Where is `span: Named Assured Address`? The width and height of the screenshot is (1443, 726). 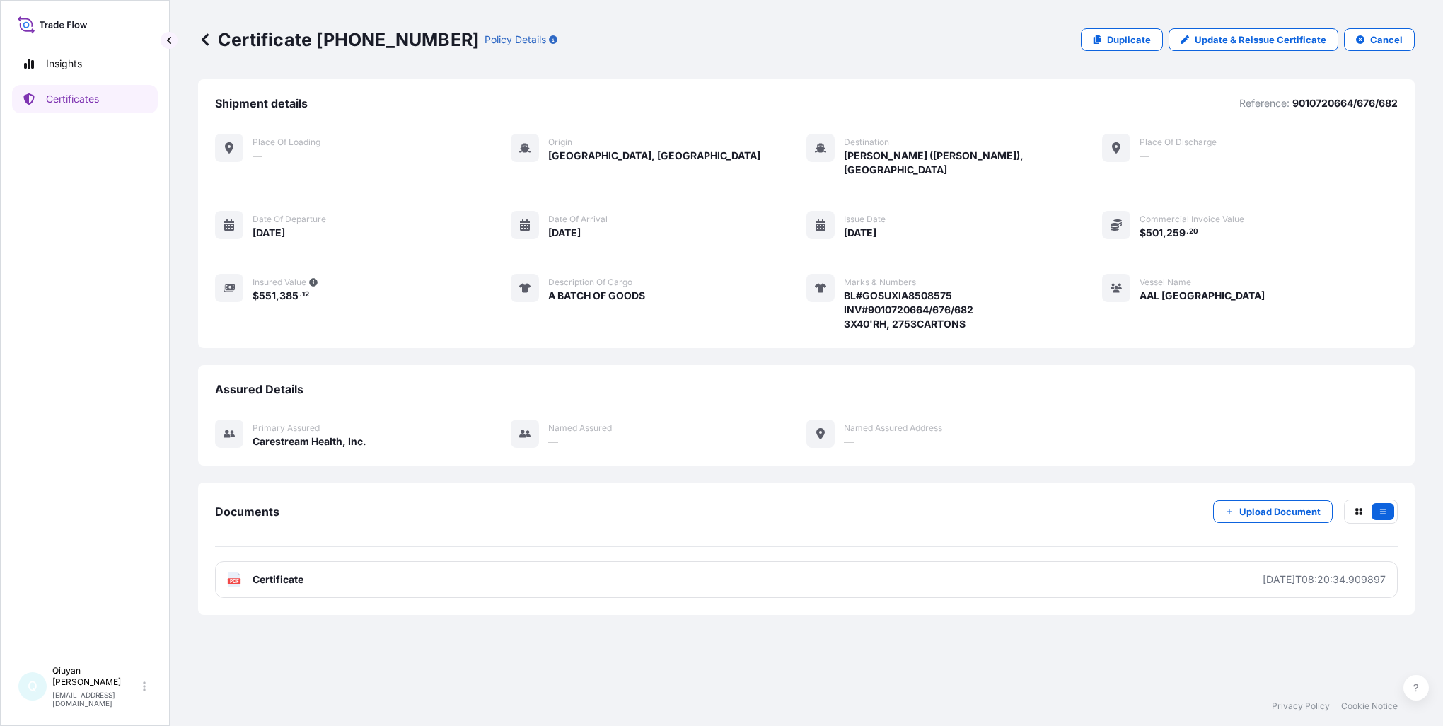
span: Named Assured Address is located at coordinates (893, 428).